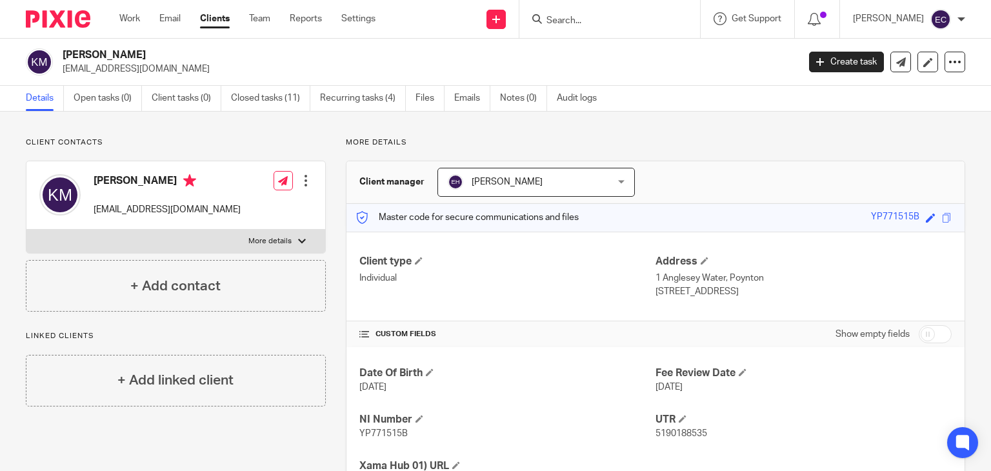  I want to click on h4: NI Number, so click(507, 419).